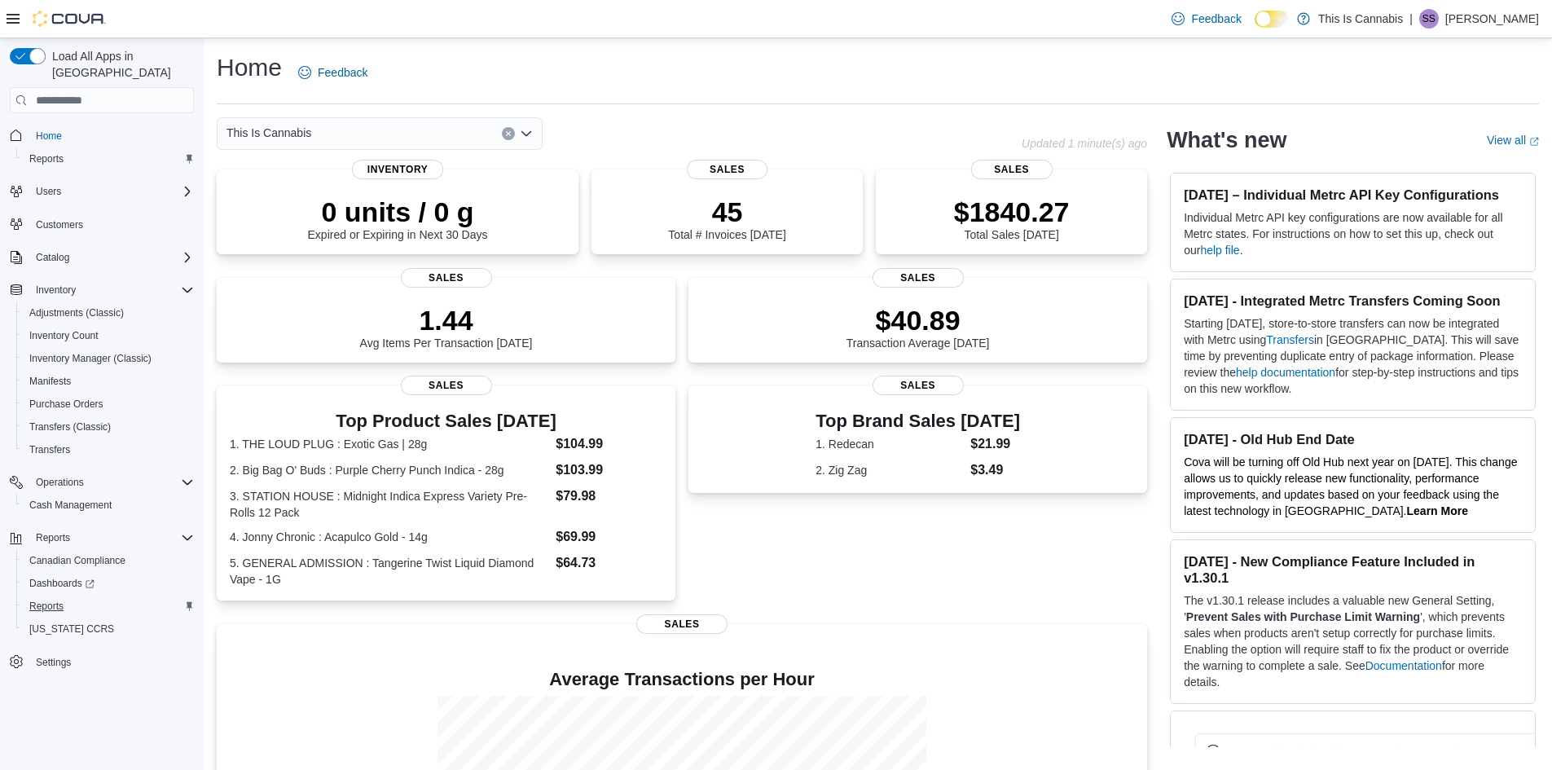 The width and height of the screenshot is (1552, 770). Describe the element at coordinates (1289, 340) in the screenshot. I see `a: Transfers` at that location.